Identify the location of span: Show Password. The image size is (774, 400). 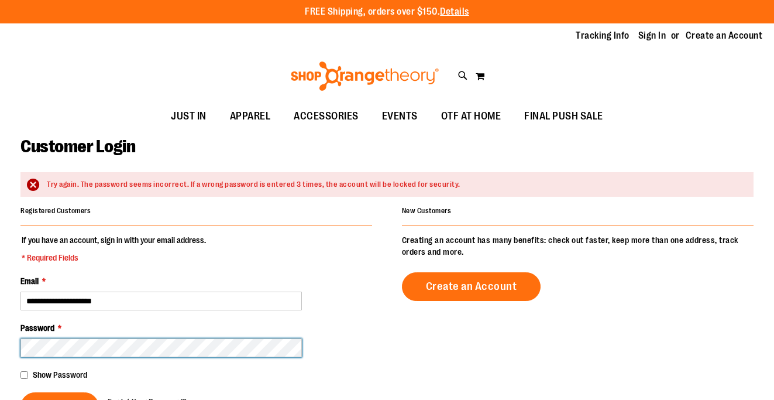
(60, 375).